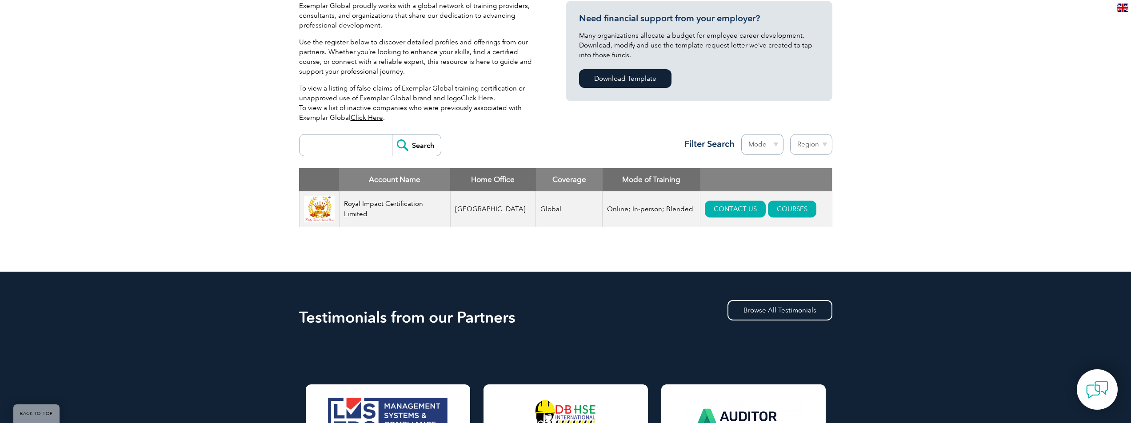 The image size is (1131, 423). Describe the element at coordinates (395, 180) in the screenshot. I see `th: Account Name: activate to sort column descending` at that location.